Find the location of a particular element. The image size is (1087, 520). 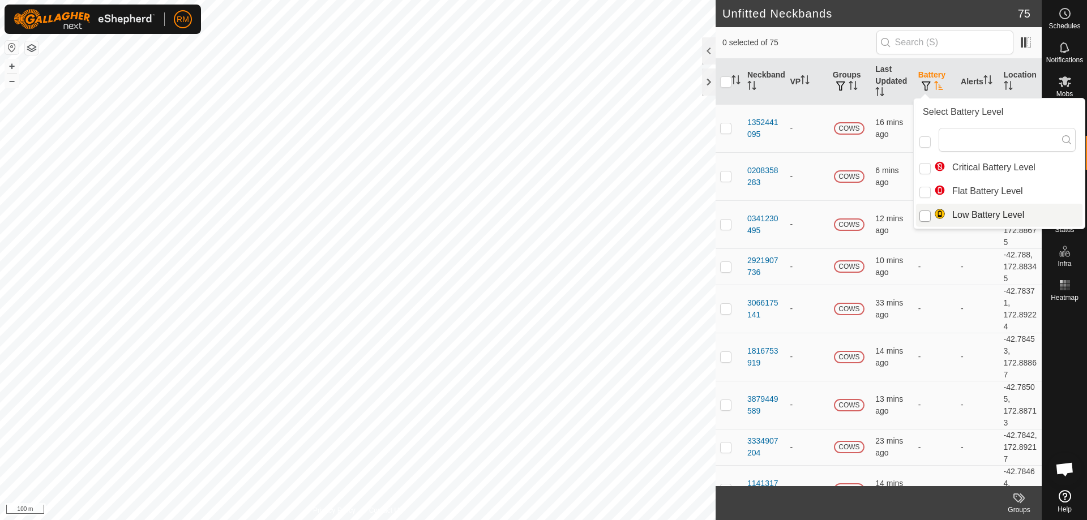

div: Open chat is located at coordinates (1065, 469).